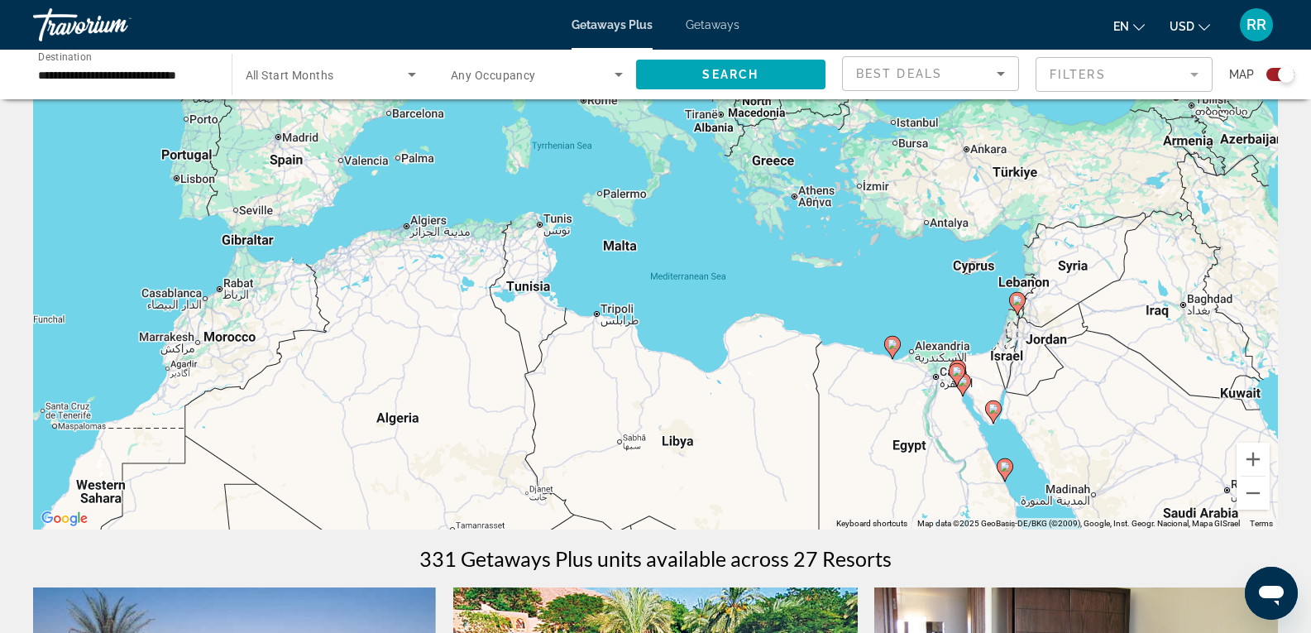 The image size is (1311, 633). What do you see at coordinates (1241, 74) in the screenshot?
I see `span: Map` at bounding box center [1241, 74].